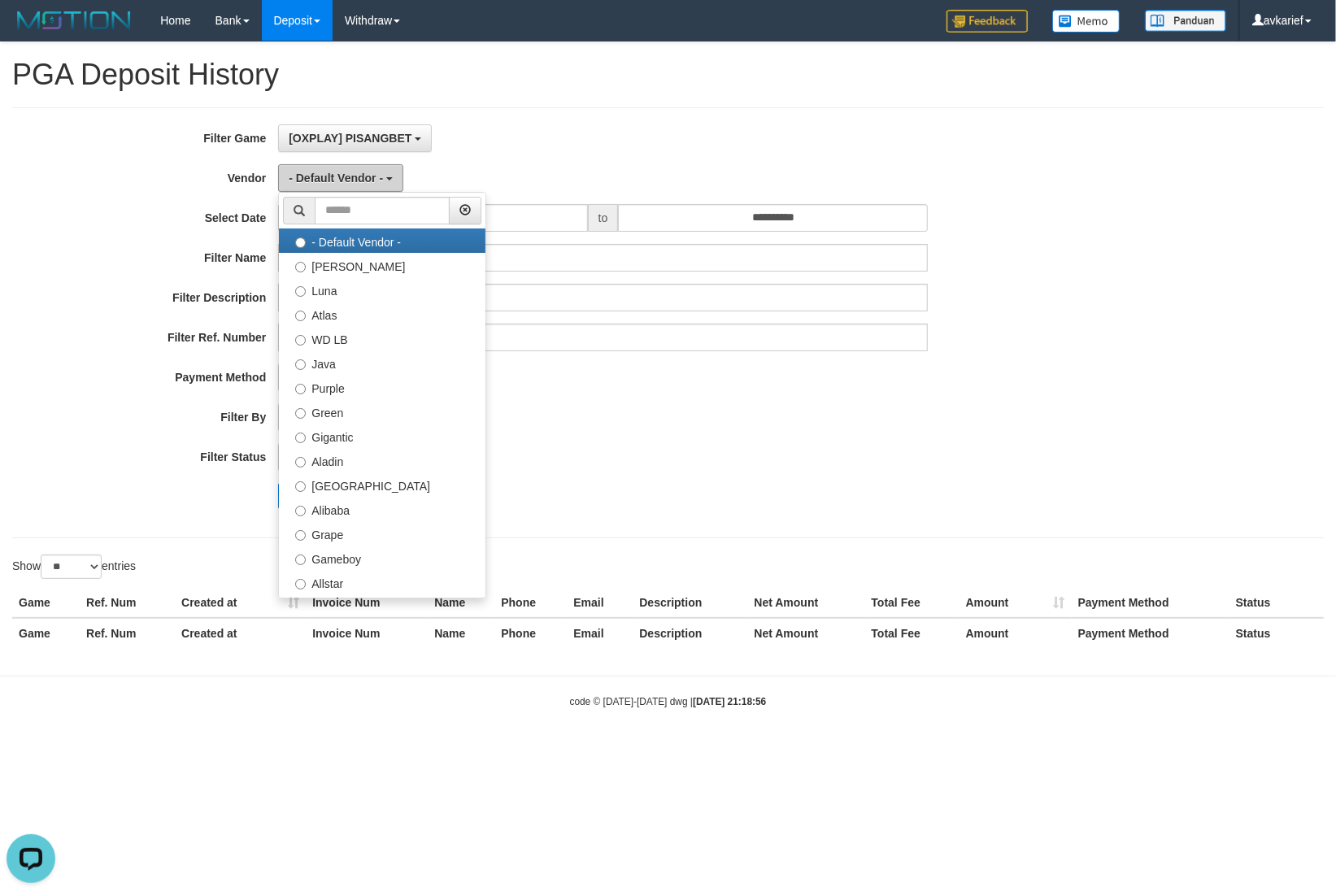 This screenshot has width=1336, height=896. Describe the element at coordinates (31, 31) in the screenshot. I see `button: Open LiveChat chat widget` at that location.